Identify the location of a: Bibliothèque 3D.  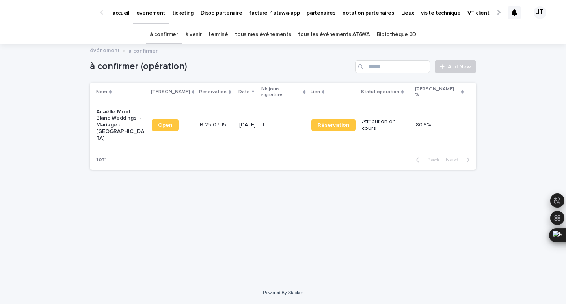
(397, 34).